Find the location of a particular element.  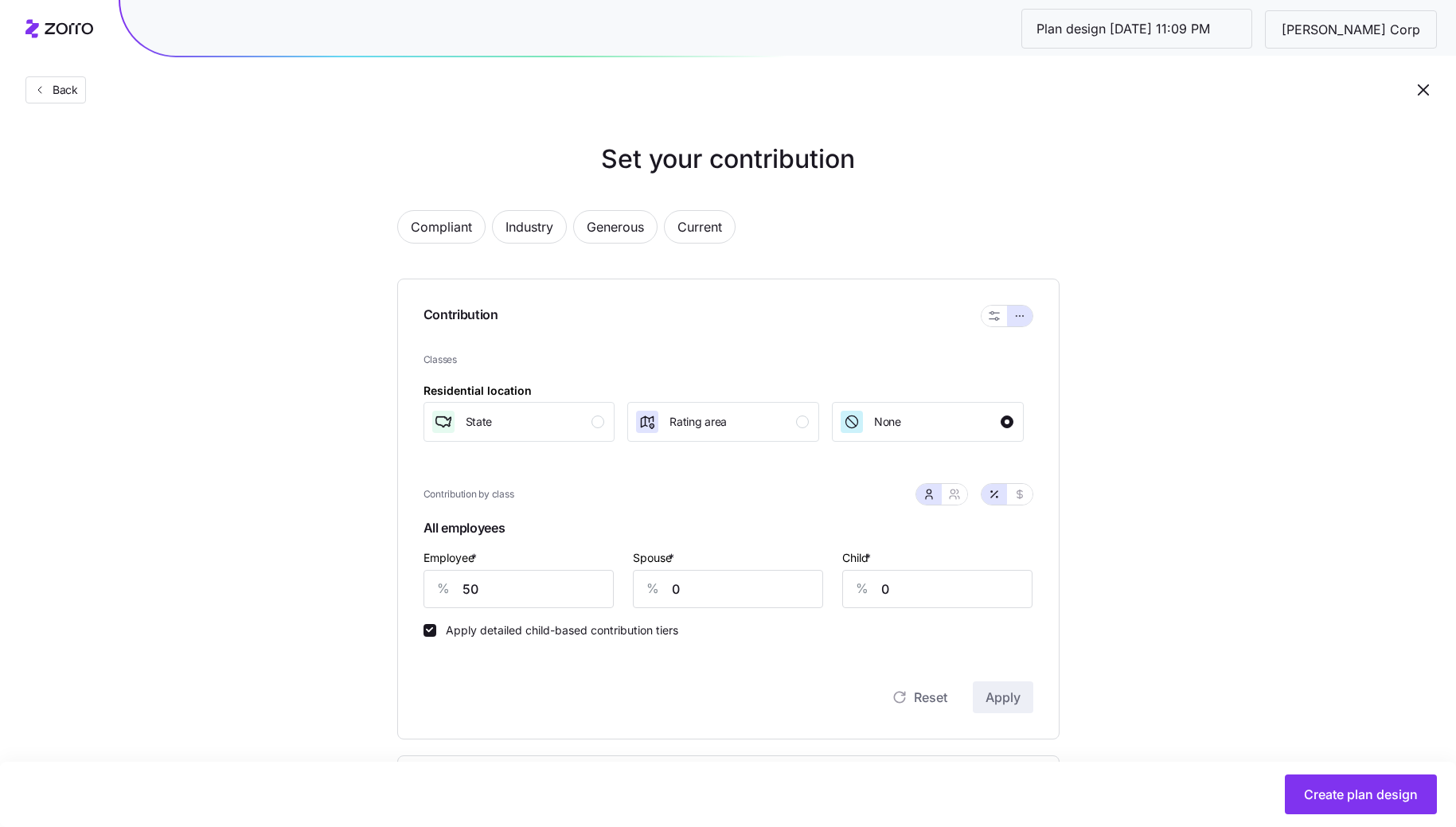

div: Residential location is located at coordinates (477, 391).